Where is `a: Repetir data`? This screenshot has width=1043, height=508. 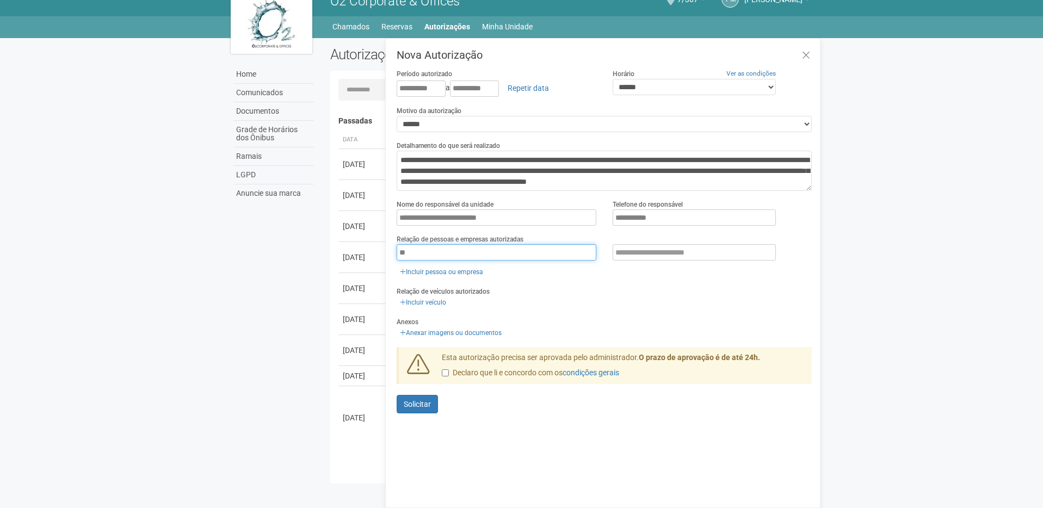 a: Repetir data is located at coordinates (528, 88).